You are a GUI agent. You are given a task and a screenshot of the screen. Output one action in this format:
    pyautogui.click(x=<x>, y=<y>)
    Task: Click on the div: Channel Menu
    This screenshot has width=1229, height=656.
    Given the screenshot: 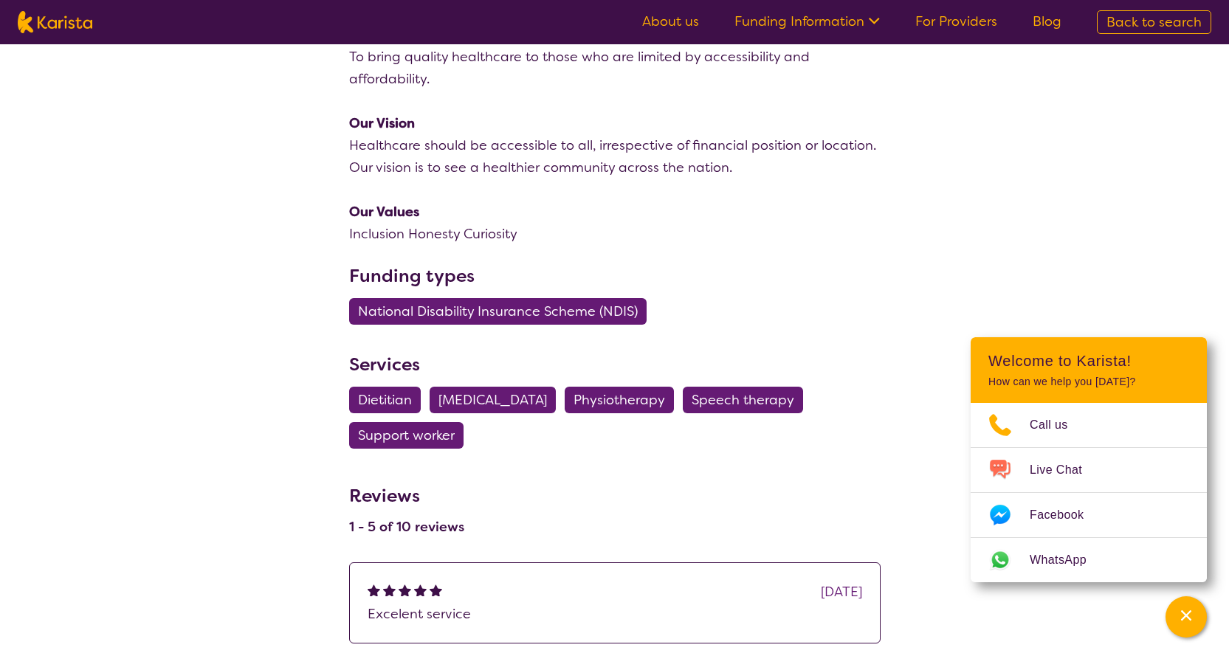 What is the action you would take?
    pyautogui.click(x=1088, y=460)
    